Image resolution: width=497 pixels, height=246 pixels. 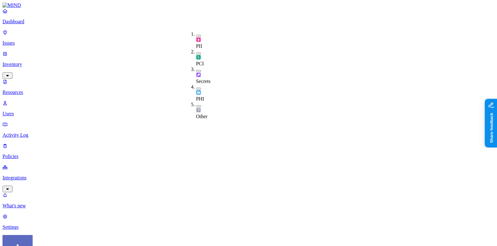 What do you see at coordinates (248, 43) in the screenshot?
I see `p: Issues` at bounding box center [248, 43].